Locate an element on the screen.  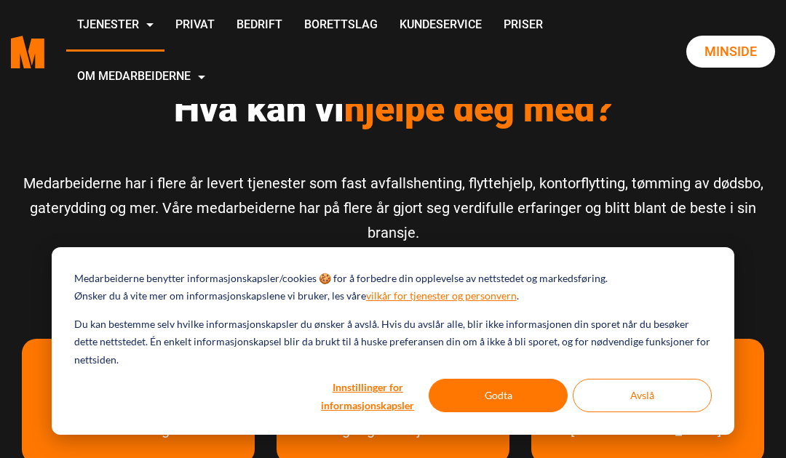
a: vilkår for tjenester og personvern is located at coordinates (441, 296).